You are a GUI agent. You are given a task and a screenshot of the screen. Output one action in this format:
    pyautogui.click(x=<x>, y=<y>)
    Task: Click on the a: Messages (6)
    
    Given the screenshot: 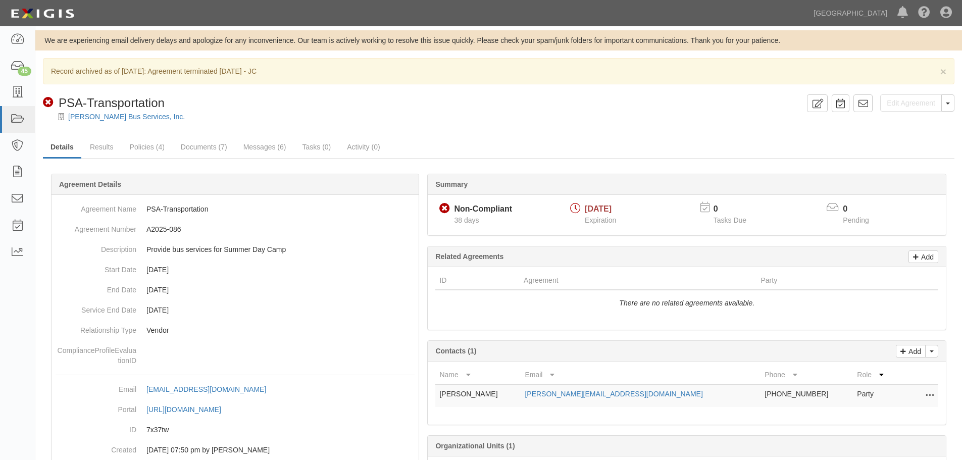 What is the action you would take?
    pyautogui.click(x=264, y=147)
    